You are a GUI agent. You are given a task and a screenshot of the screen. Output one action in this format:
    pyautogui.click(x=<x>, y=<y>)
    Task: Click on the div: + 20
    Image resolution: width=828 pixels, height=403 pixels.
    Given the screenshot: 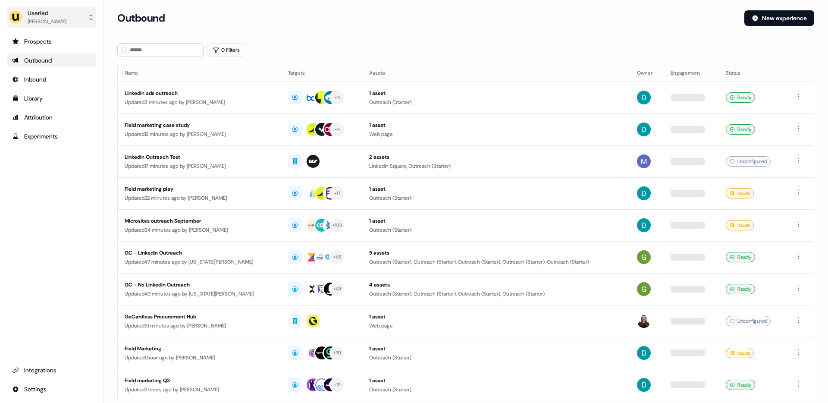 What is the action you would take?
    pyautogui.click(x=337, y=353)
    